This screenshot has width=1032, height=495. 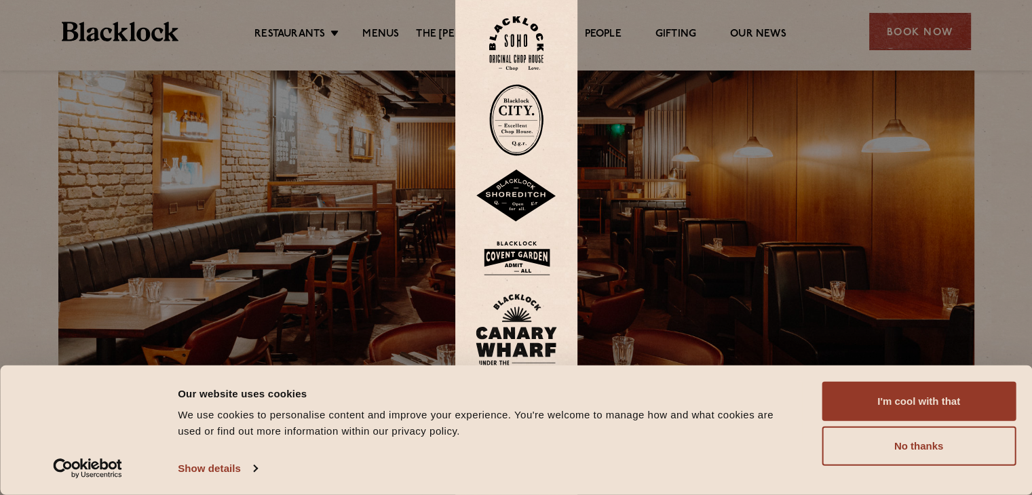 What do you see at coordinates (516, 258) in the screenshot?
I see `img: BLA_1470_CoventGarden_Website_Solid.svg` at bounding box center [516, 258].